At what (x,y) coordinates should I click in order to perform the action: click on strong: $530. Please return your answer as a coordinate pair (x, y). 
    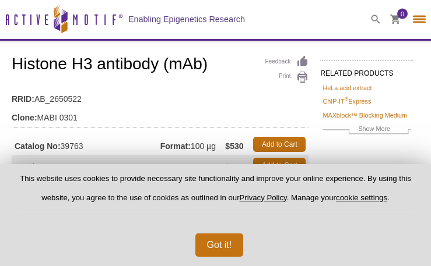
    Looking at the image, I should click on (234, 146).